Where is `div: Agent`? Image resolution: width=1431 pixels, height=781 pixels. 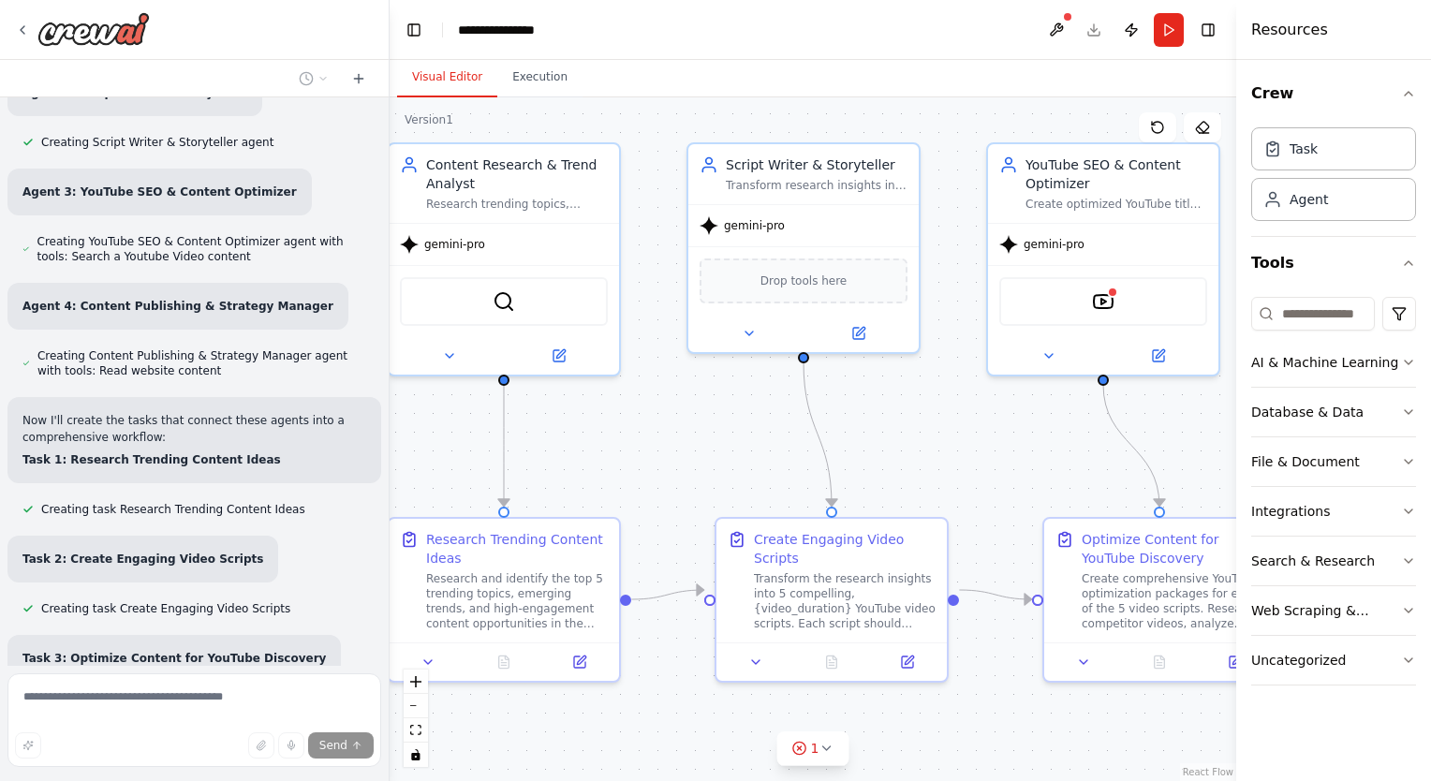 div: Agent is located at coordinates (1309, 200).